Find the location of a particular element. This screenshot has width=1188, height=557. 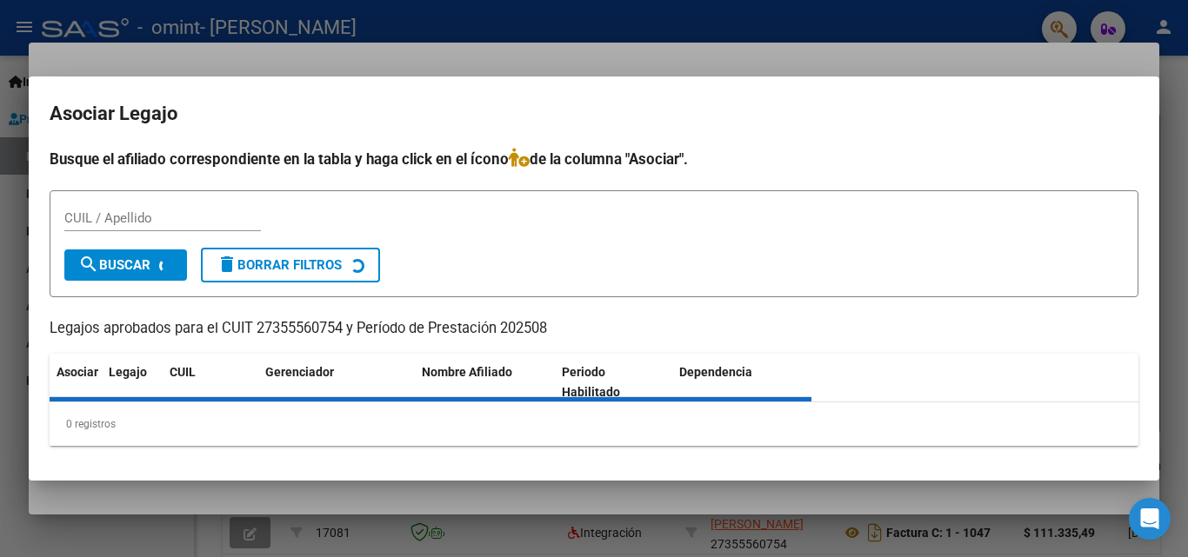

span: Asociar is located at coordinates (77, 372).